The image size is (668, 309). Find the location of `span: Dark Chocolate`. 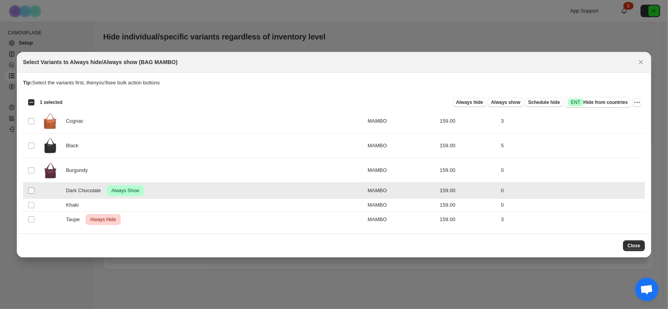

span: Dark Chocolate is located at coordinates (86, 191).